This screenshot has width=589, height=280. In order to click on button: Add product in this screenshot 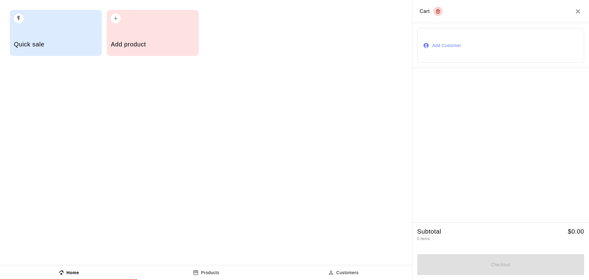, I will do `click(153, 33)`.